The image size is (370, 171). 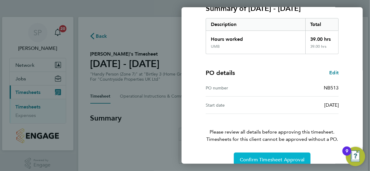 I want to click on button: Open Resource Center, 9 new notifications, so click(x=355, y=156).